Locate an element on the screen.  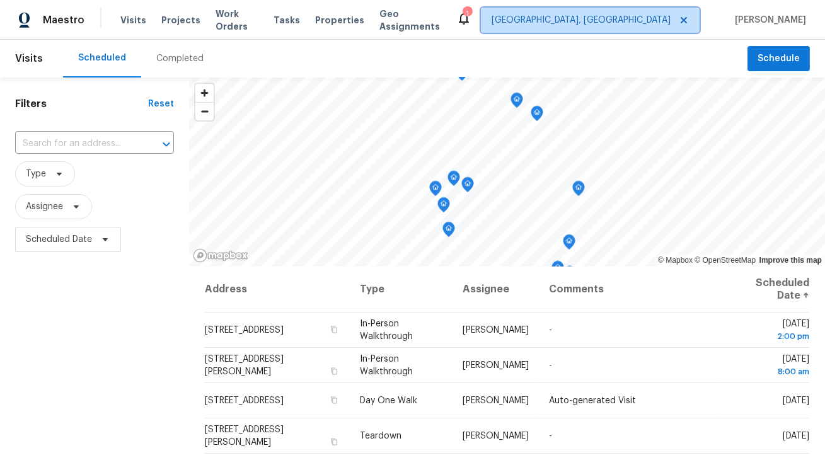
span: Scheduled Date is located at coordinates (59, 239).